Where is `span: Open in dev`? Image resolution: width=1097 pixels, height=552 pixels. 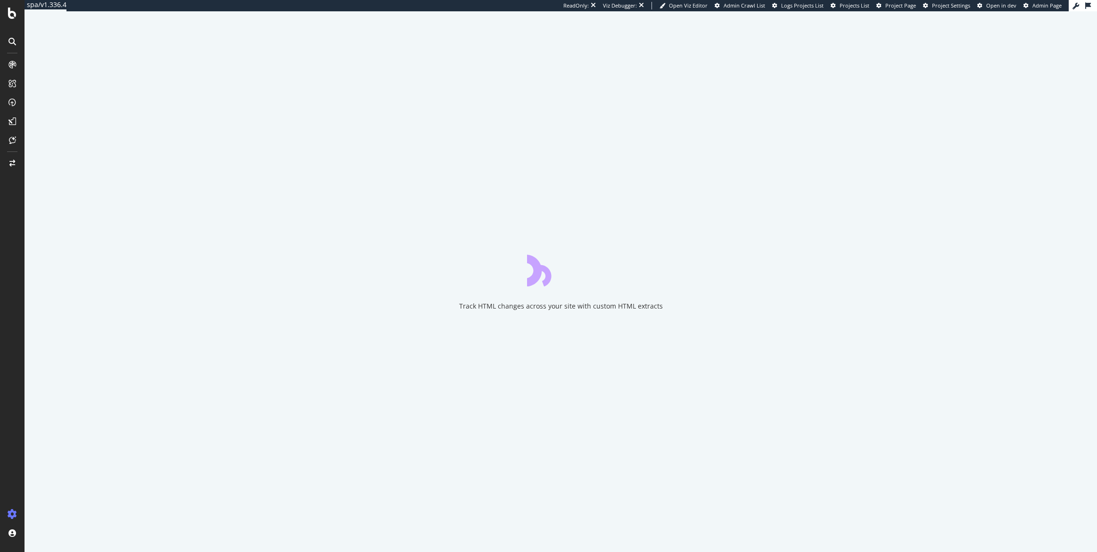 span: Open in dev is located at coordinates (1001, 5).